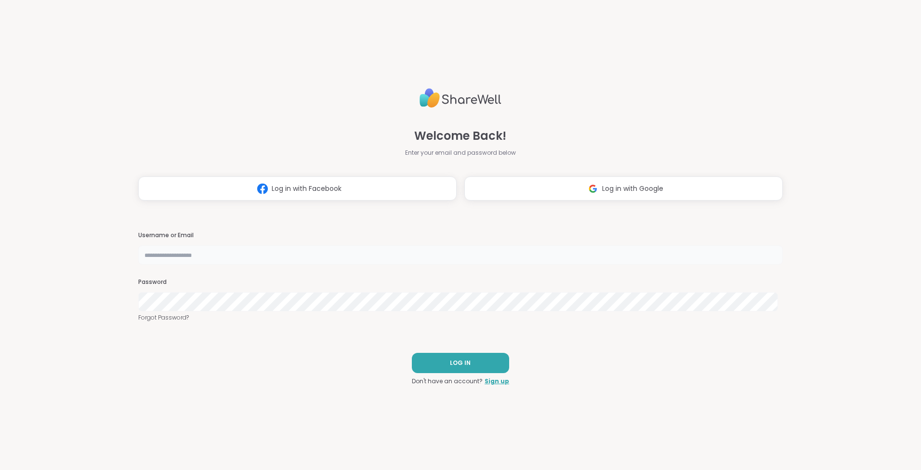 The width and height of the screenshot is (921, 470). Describe the element at coordinates (460, 136) in the screenshot. I see `span: Welcome Back!` at that location.